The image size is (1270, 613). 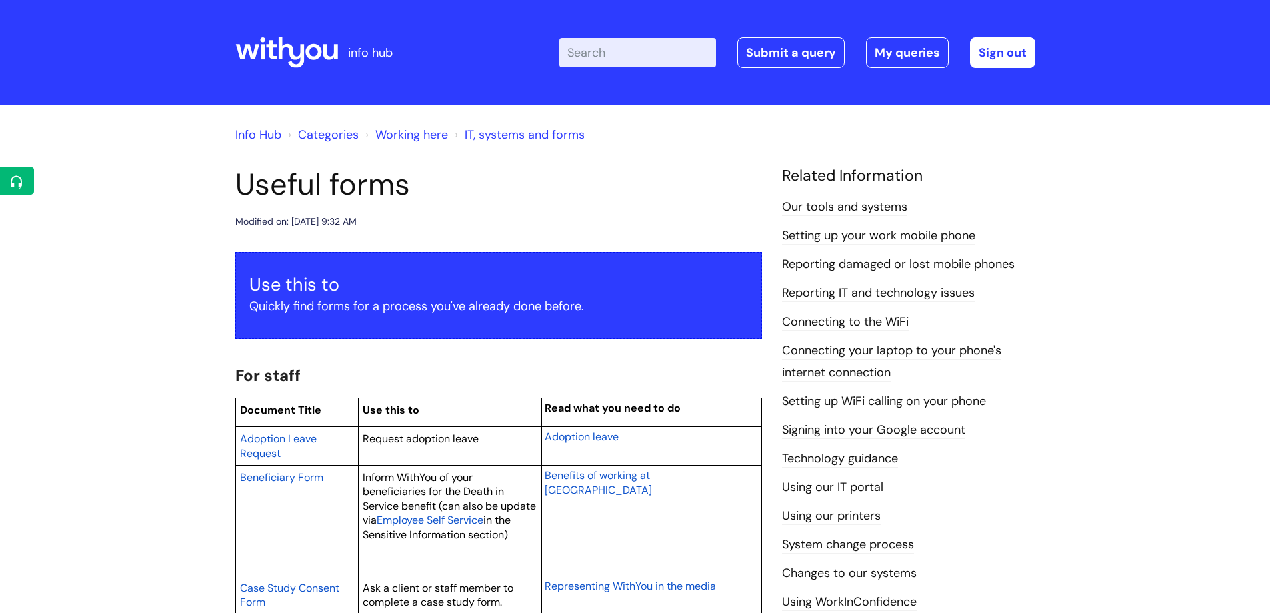 I want to click on span: Representing WithYou in the media, so click(x=630, y=585).